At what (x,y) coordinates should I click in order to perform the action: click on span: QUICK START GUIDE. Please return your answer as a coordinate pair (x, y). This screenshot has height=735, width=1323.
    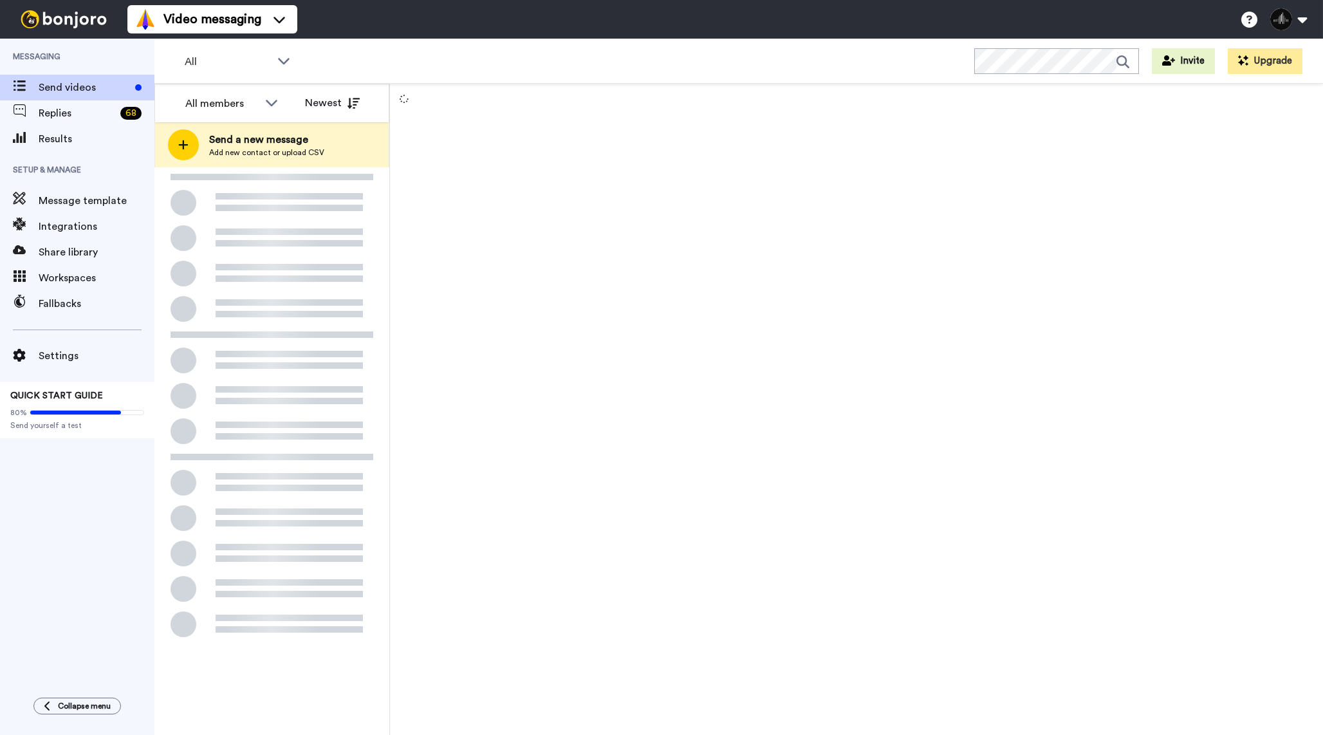
    Looking at the image, I should click on (57, 396).